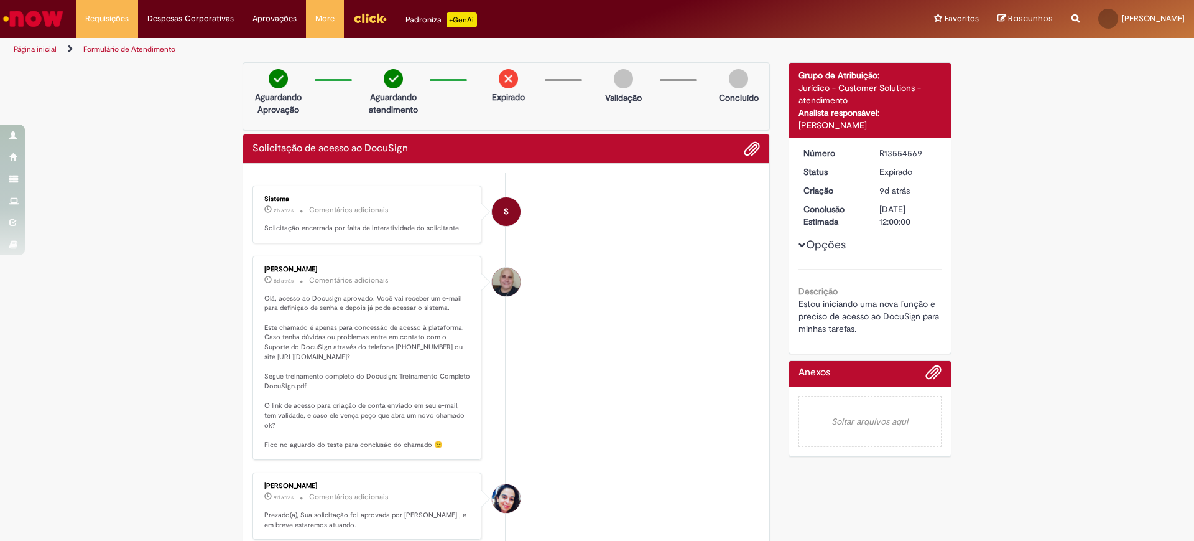 The height and width of the screenshot is (541, 1194). What do you see at coordinates (814, 373) in the screenshot?
I see `h2: Anexos` at bounding box center [814, 373].